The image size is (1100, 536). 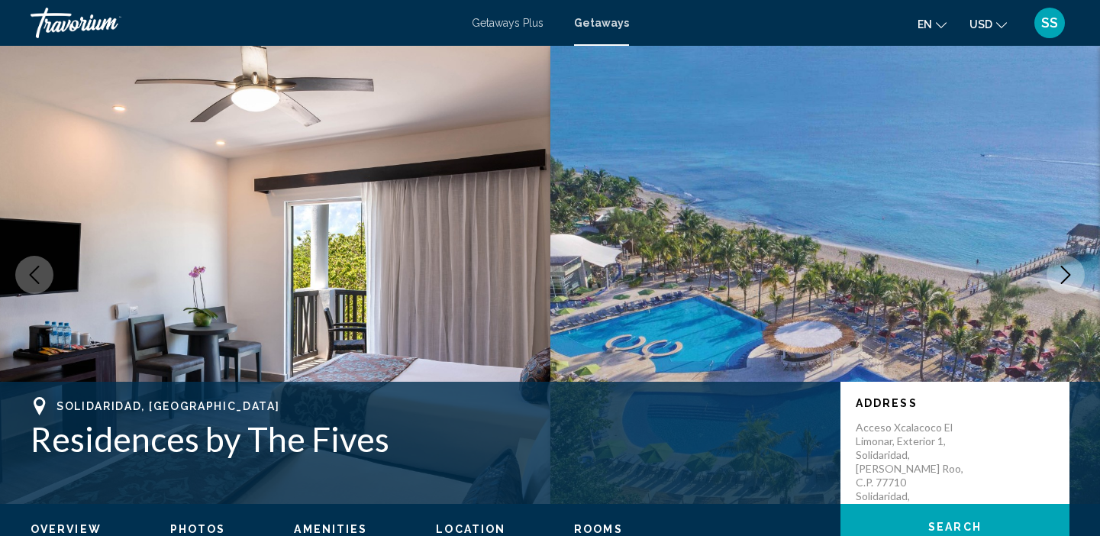 I want to click on span: Rooms, so click(x=599, y=529).